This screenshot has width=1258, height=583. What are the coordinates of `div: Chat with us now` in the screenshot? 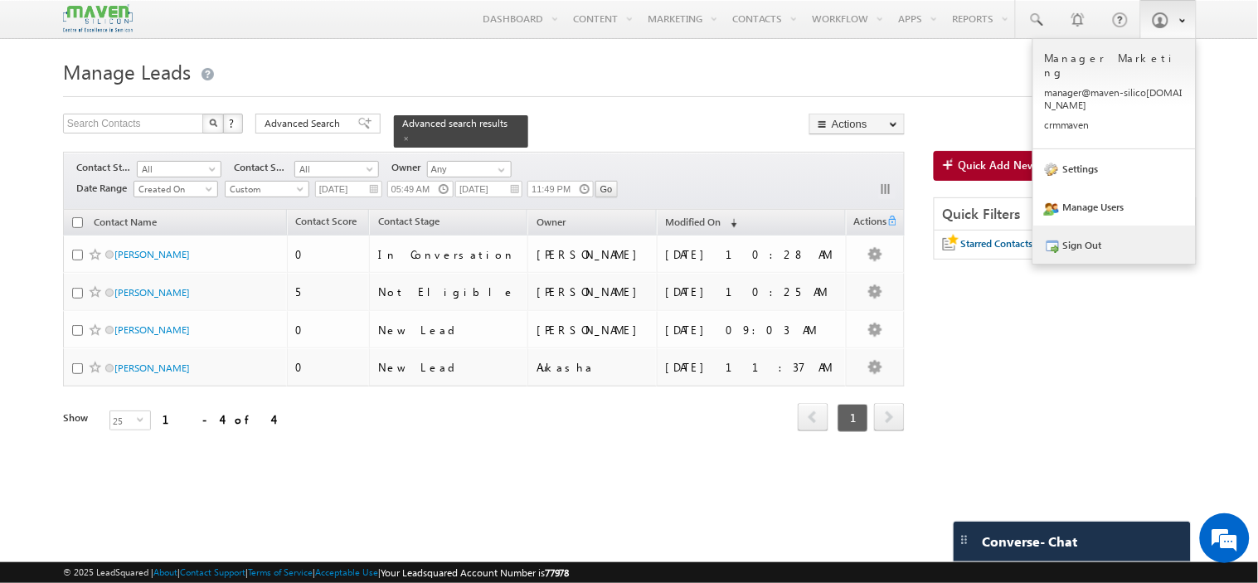 It's located at (182, 98).